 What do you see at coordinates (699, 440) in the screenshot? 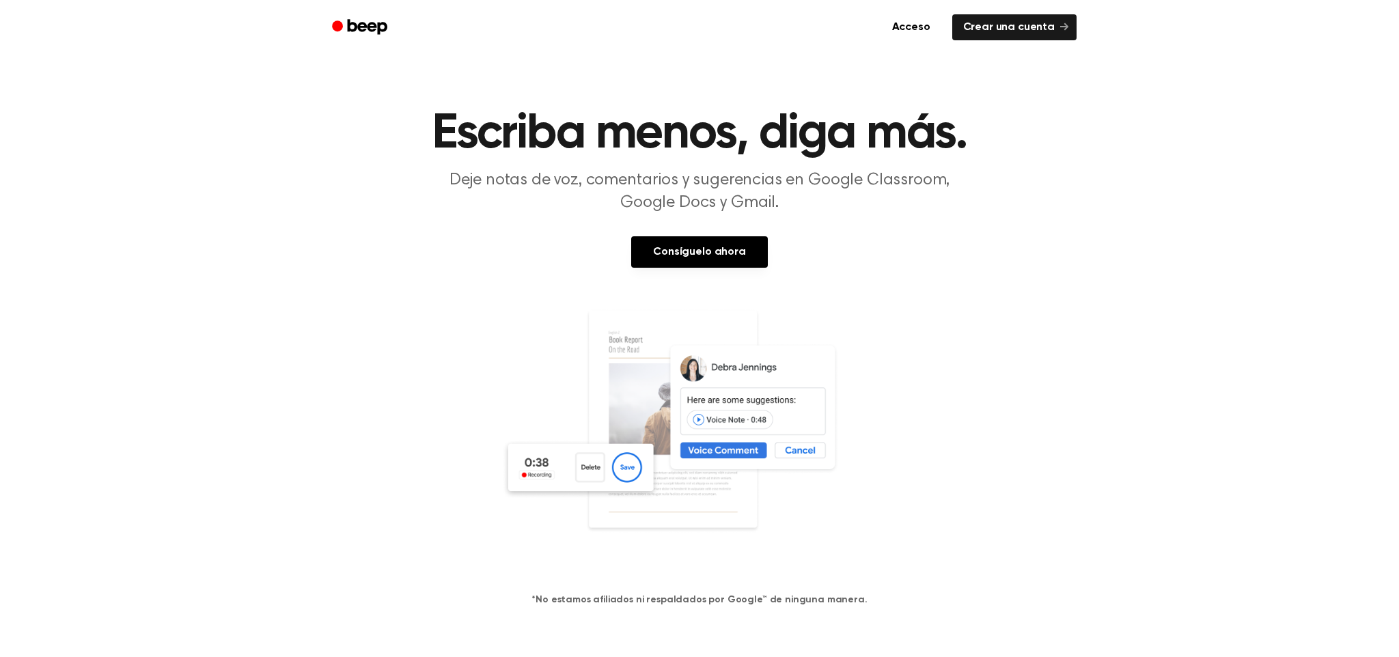
I see `img: Comentarios de voz en documentos y widget de grabación` at bounding box center [699, 440].